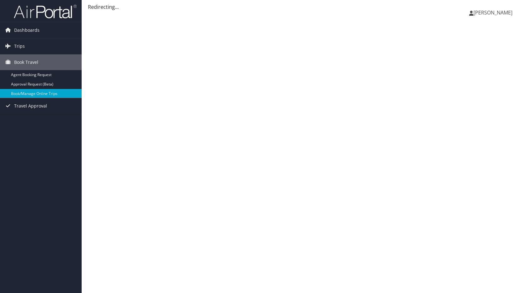  Describe the element at coordinates (27, 30) in the screenshot. I see `span: Dashboards` at that location.